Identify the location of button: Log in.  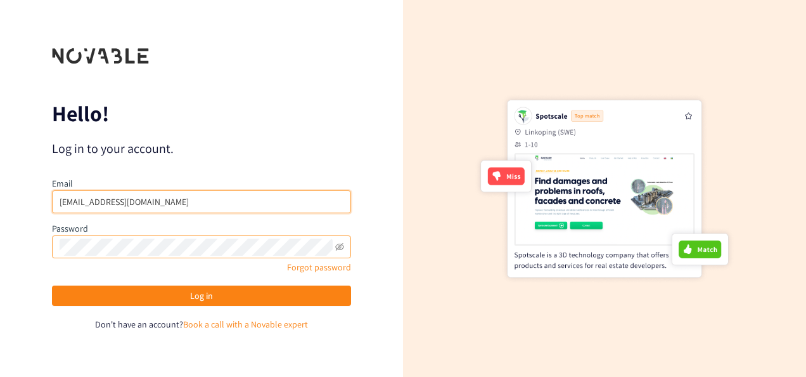
(202, 295).